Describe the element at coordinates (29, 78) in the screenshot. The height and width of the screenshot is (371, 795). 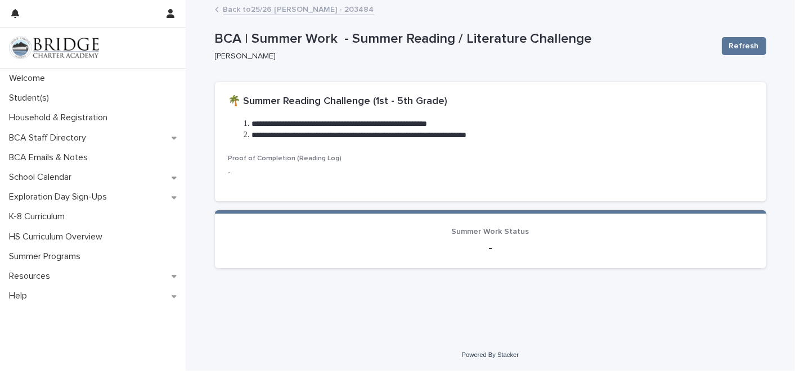
I see `p: Welcome` at that location.